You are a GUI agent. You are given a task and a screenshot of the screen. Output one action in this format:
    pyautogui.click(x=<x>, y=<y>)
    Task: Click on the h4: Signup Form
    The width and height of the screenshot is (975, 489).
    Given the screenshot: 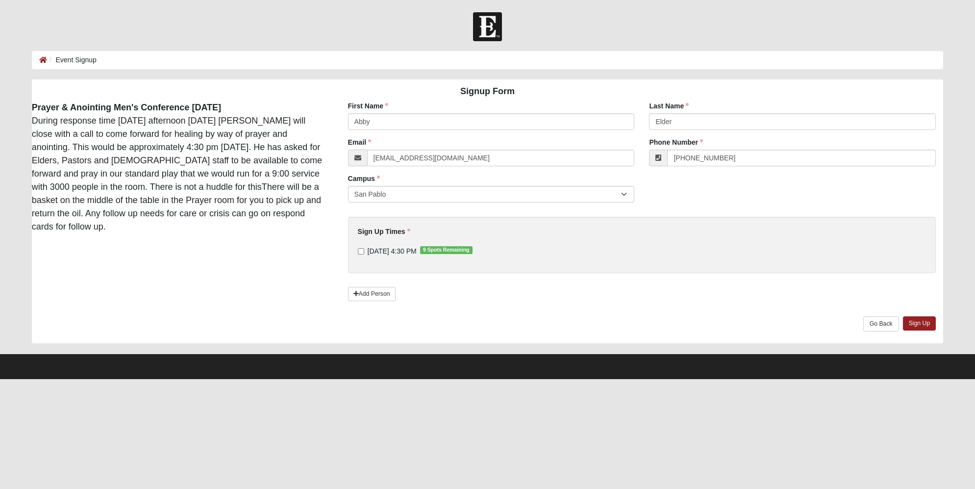 What is the action you would take?
    pyautogui.click(x=488, y=92)
    